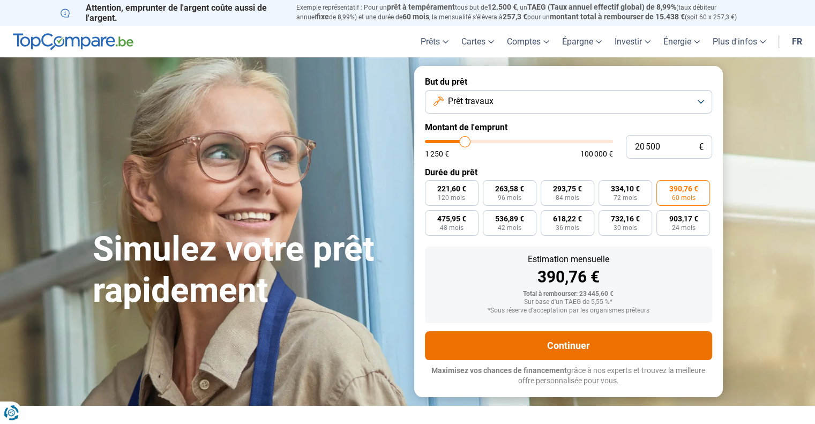 The width and height of the screenshot is (815, 424). Describe the element at coordinates (502, 7) in the screenshot. I see `span: 12.500 €` at that location.